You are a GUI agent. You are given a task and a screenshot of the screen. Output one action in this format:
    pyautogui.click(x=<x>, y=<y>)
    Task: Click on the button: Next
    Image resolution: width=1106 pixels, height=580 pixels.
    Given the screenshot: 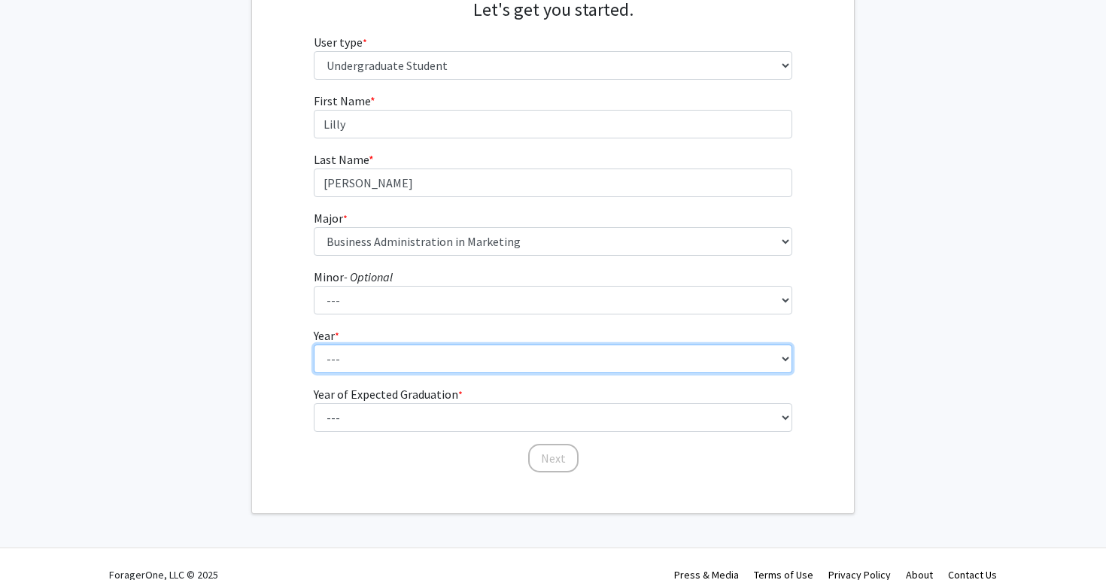 What is the action you would take?
    pyautogui.click(x=553, y=458)
    